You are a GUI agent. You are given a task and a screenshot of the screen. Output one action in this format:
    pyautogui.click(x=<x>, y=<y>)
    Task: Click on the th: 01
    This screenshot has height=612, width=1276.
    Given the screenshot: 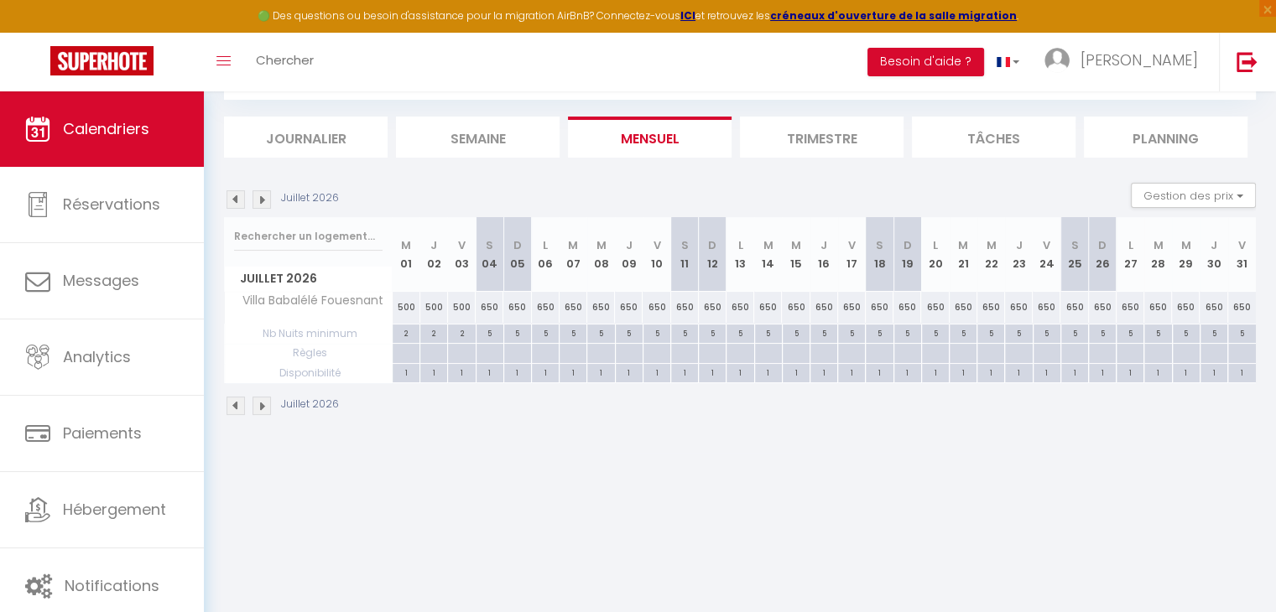 What is the action you would take?
    pyautogui.click(x=406, y=254)
    